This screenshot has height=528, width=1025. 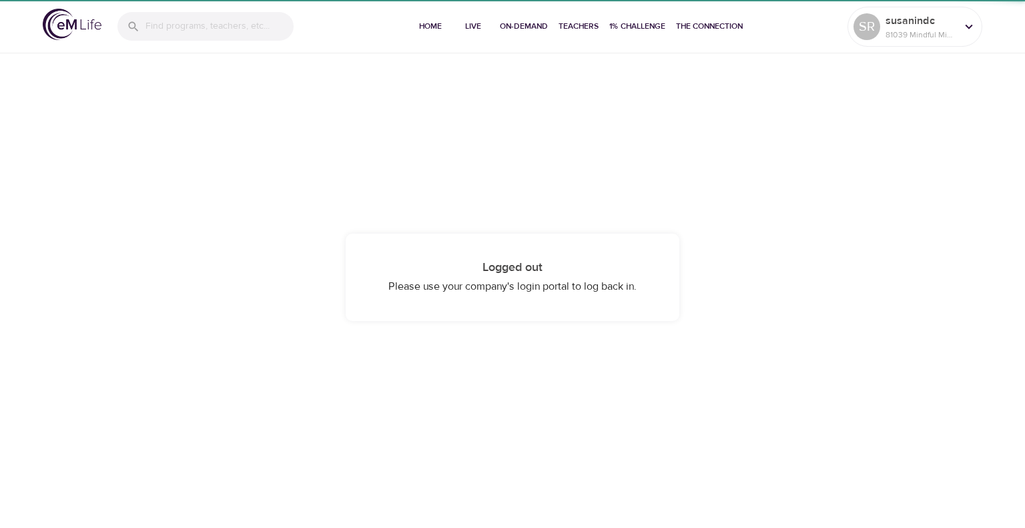 I want to click on span: Home, so click(x=430, y=26).